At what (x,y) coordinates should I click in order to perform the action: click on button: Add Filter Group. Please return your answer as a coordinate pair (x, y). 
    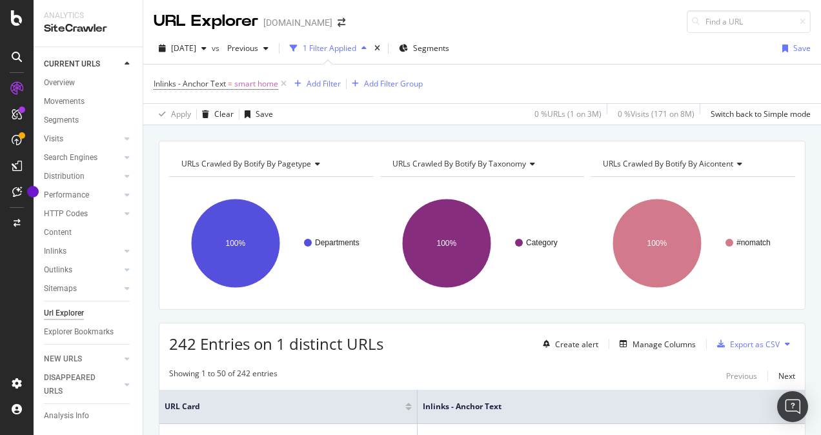
    Looking at the image, I should click on (385, 84).